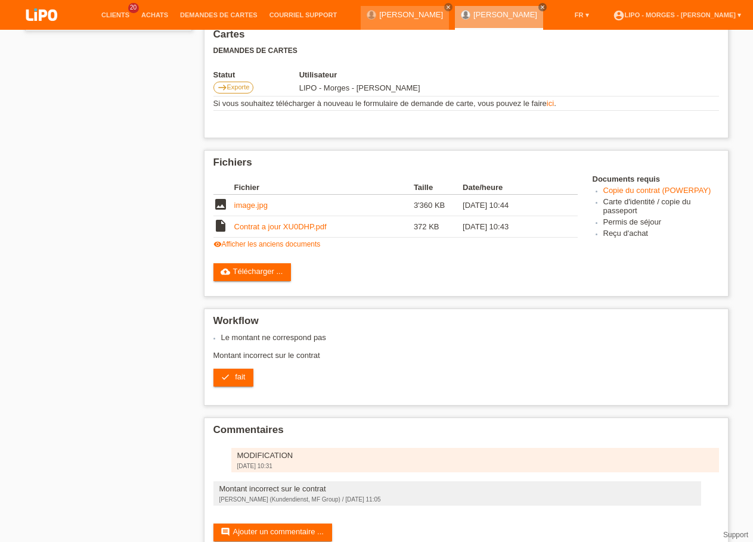  Describe the element at coordinates (735, 535) in the screenshot. I see `a: Support` at that location.